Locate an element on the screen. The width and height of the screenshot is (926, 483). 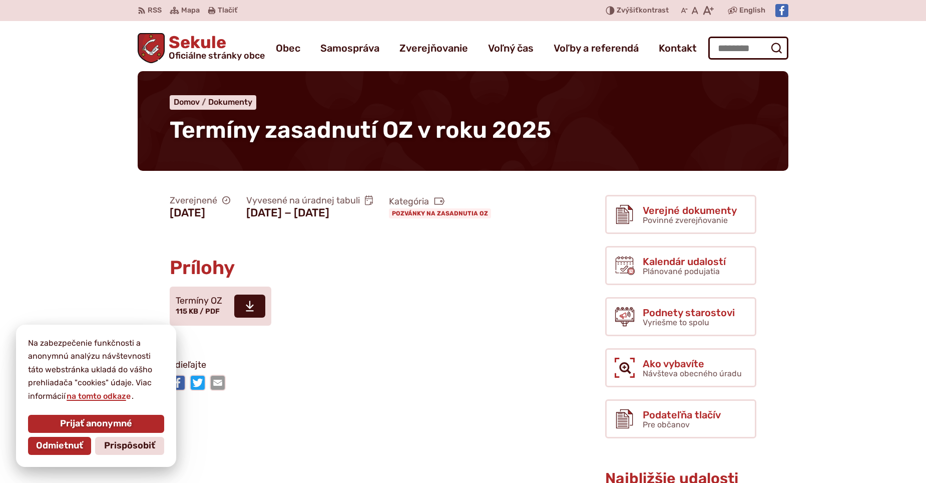
button: Odmietnuť is located at coordinates (60, 446).